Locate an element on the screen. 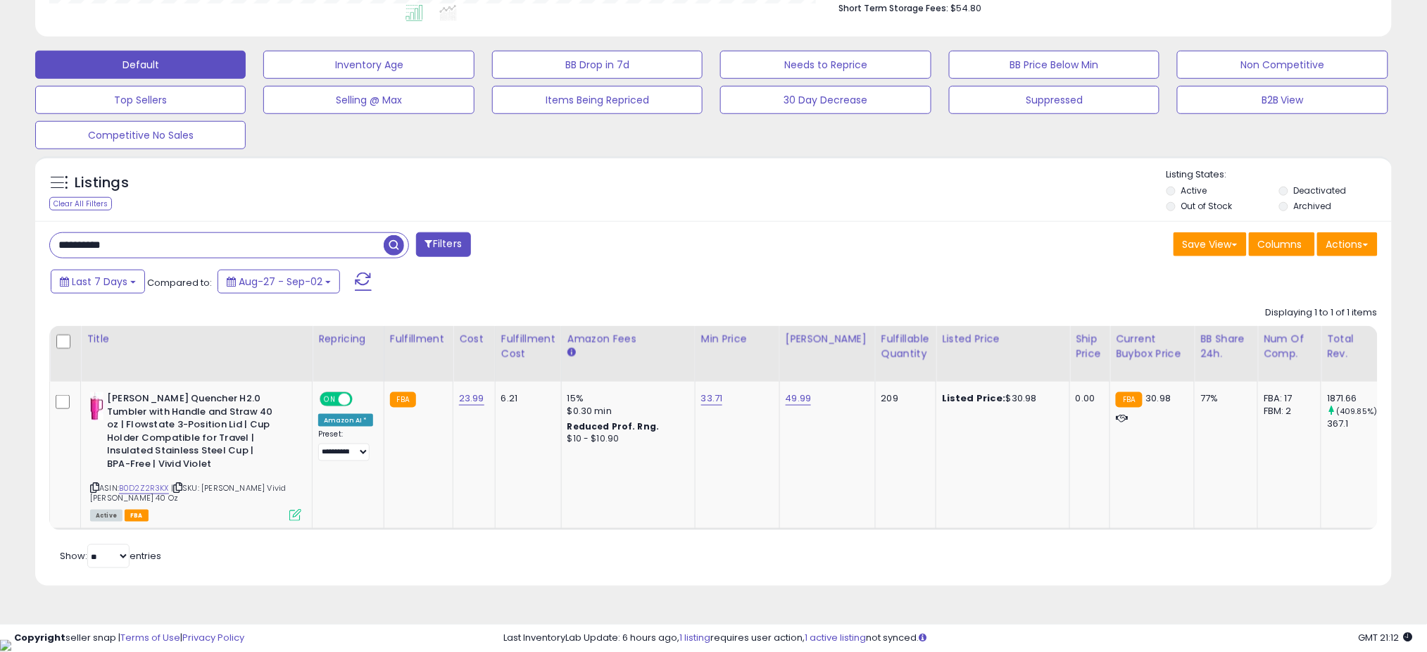 This screenshot has width=1427, height=652. div: $0.30 min is located at coordinates (626, 411).